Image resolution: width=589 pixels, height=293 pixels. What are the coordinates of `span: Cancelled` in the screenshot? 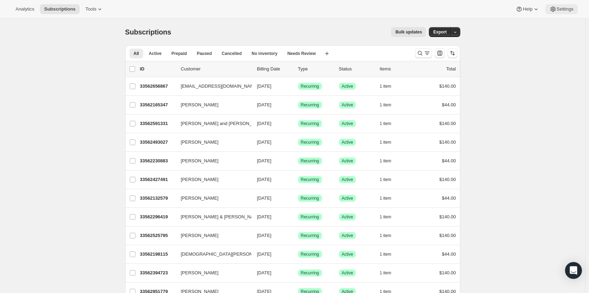 It's located at (232, 54).